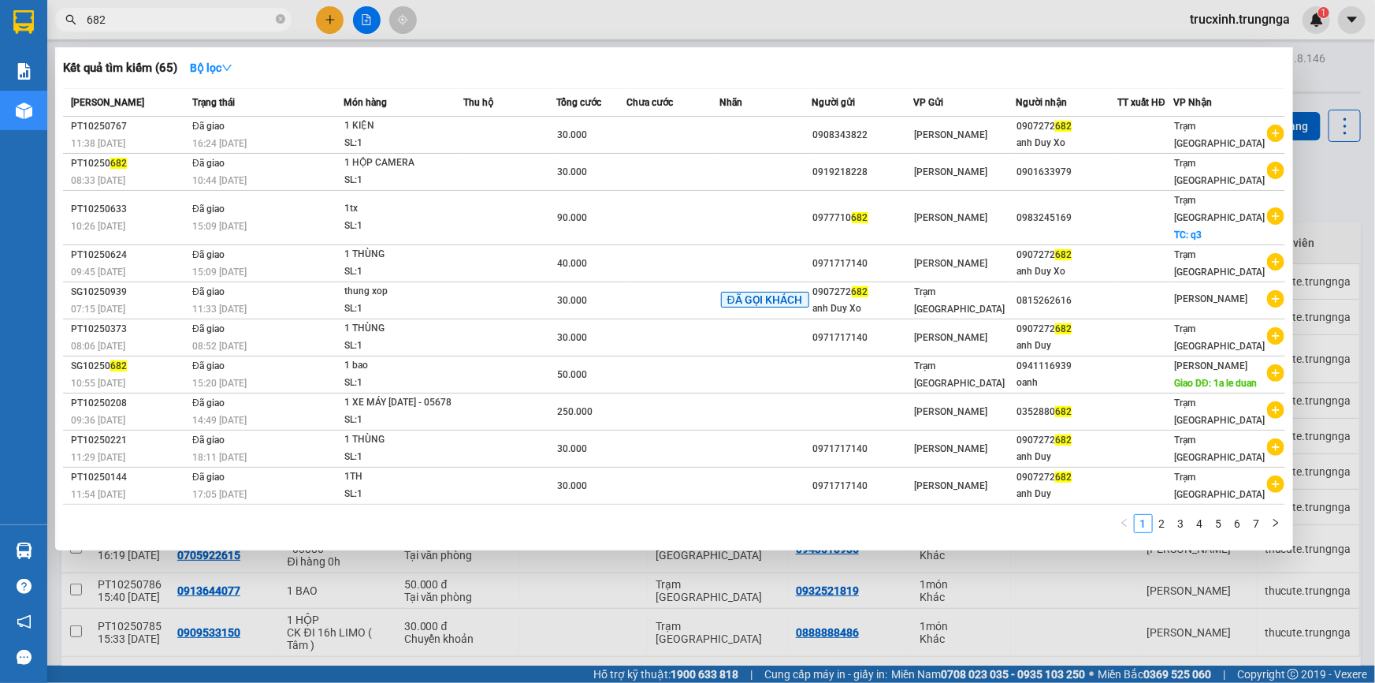  What do you see at coordinates (24, 621) in the screenshot?
I see `span: notification` at bounding box center [24, 621].